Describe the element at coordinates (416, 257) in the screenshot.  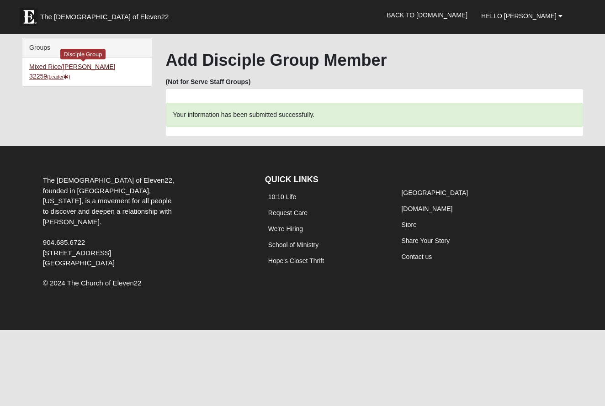
I see `a: Contact us` at that location.